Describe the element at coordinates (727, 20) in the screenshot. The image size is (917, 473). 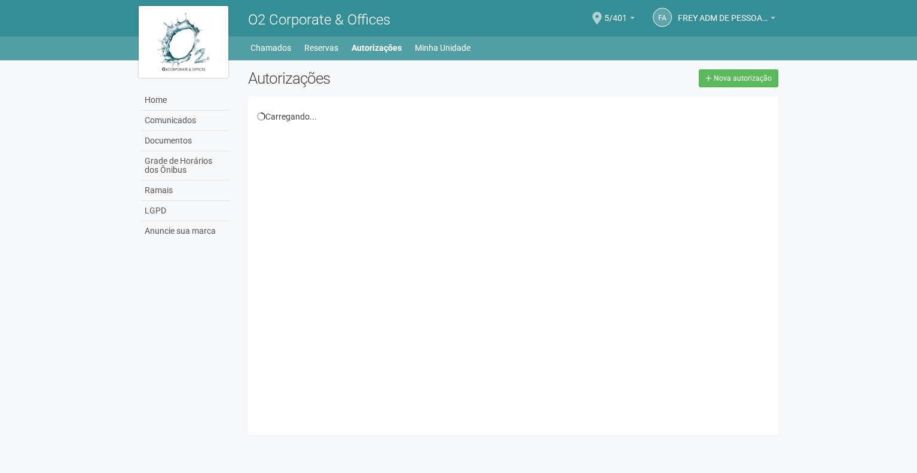
I see `a: FREY ADM DE PESSOAL LTDA` at that location.